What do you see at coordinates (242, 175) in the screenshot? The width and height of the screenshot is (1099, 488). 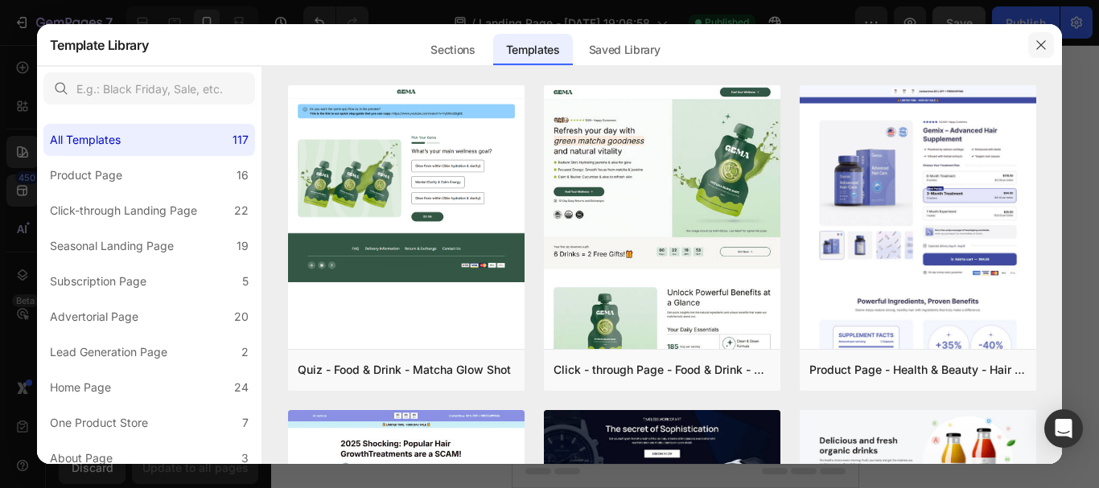 I see `div: 16` at bounding box center [242, 175].